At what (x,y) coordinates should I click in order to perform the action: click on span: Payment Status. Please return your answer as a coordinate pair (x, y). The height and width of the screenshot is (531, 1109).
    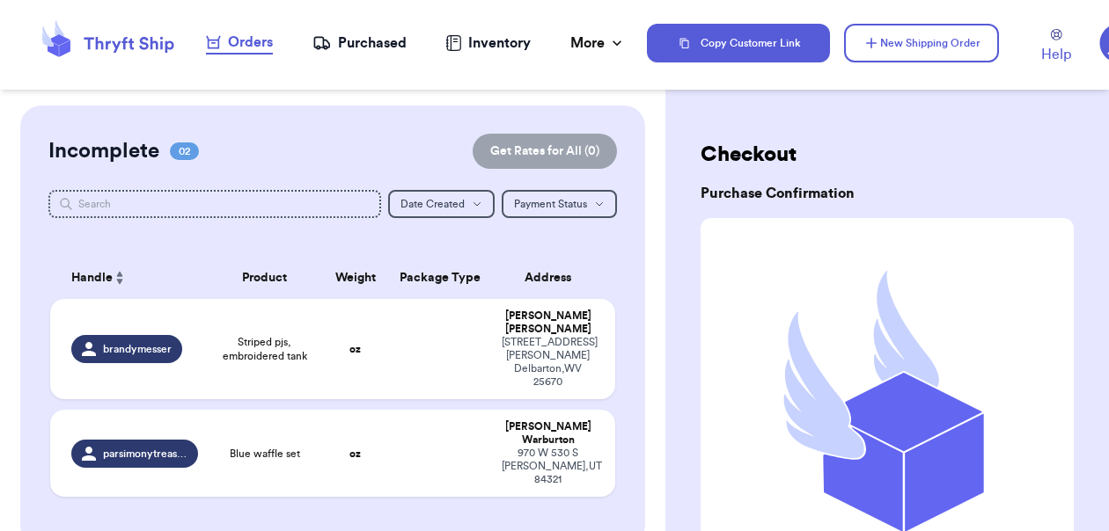
    Looking at the image, I should click on (550, 204).